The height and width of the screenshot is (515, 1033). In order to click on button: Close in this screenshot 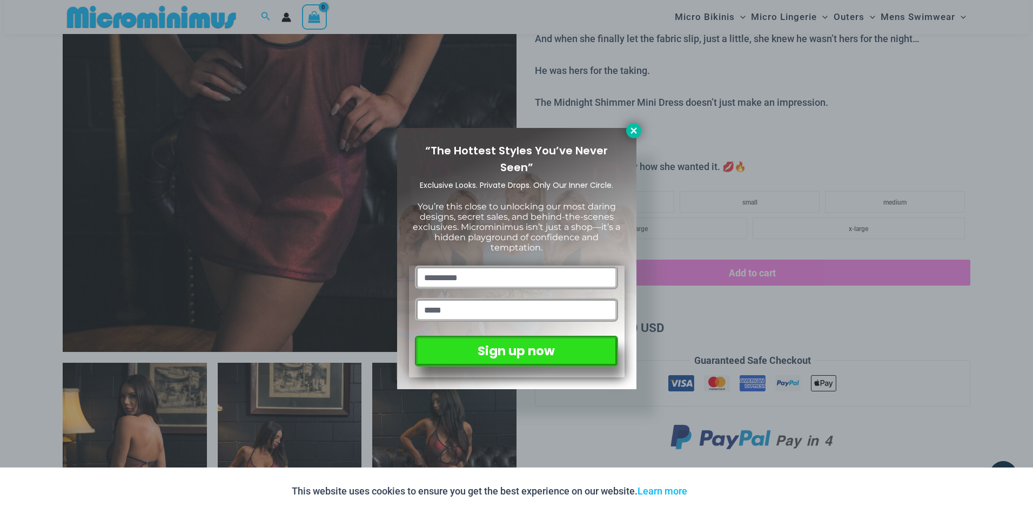, I will do `click(634, 131)`.